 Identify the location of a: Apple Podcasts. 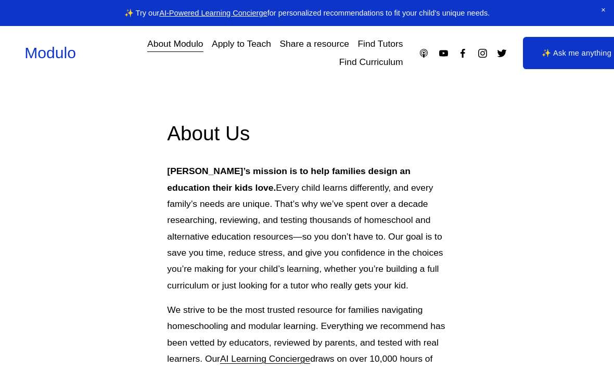
(423, 53).